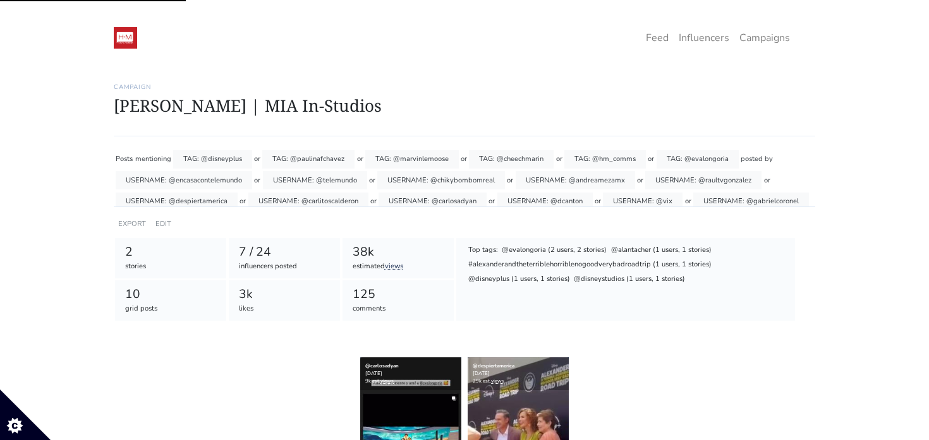  Describe the element at coordinates (125, 38) in the screenshot. I see `img: 19:52:48_1547236368` at that location.